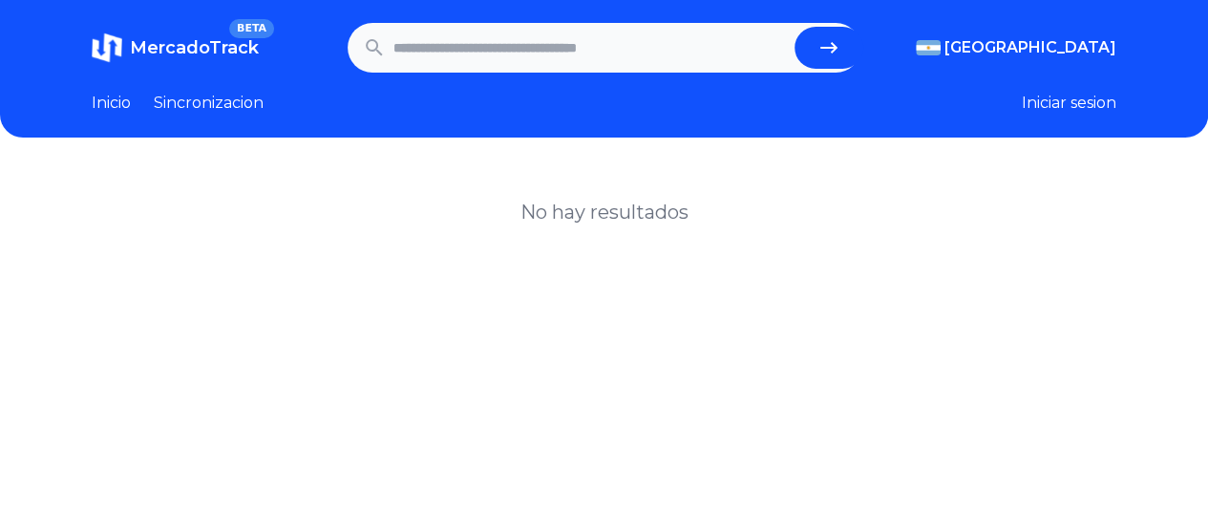 This screenshot has height=512, width=1208. What do you see at coordinates (251, 29) in the screenshot?
I see `span: BETA` at bounding box center [251, 29].